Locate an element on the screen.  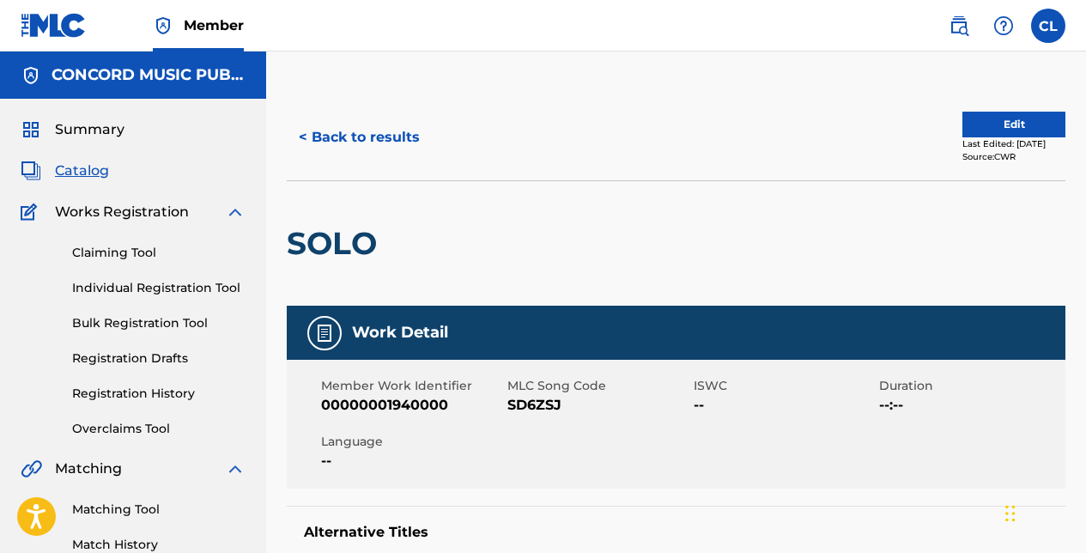
img: Top Rightsholder is located at coordinates (163, 26).